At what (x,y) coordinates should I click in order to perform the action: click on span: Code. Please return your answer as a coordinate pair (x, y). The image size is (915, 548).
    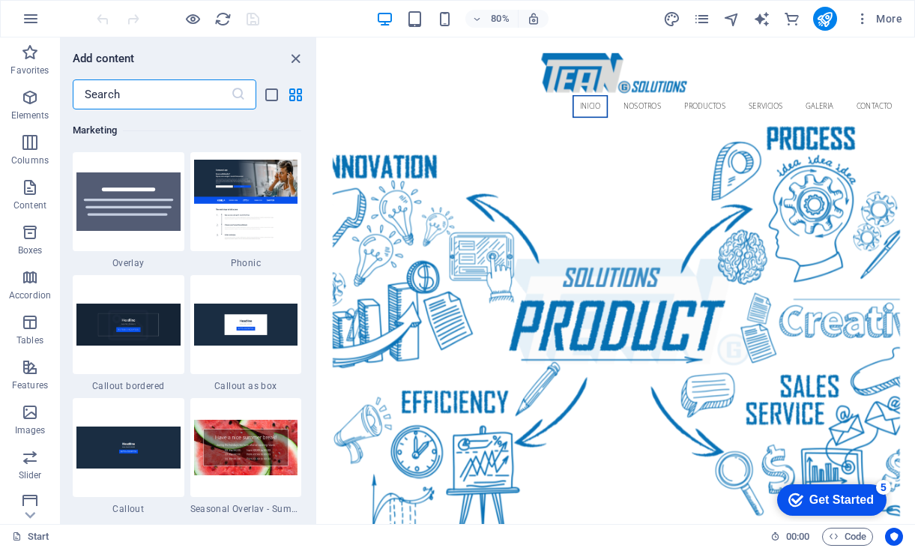
    Looking at the image, I should click on (847, 536).